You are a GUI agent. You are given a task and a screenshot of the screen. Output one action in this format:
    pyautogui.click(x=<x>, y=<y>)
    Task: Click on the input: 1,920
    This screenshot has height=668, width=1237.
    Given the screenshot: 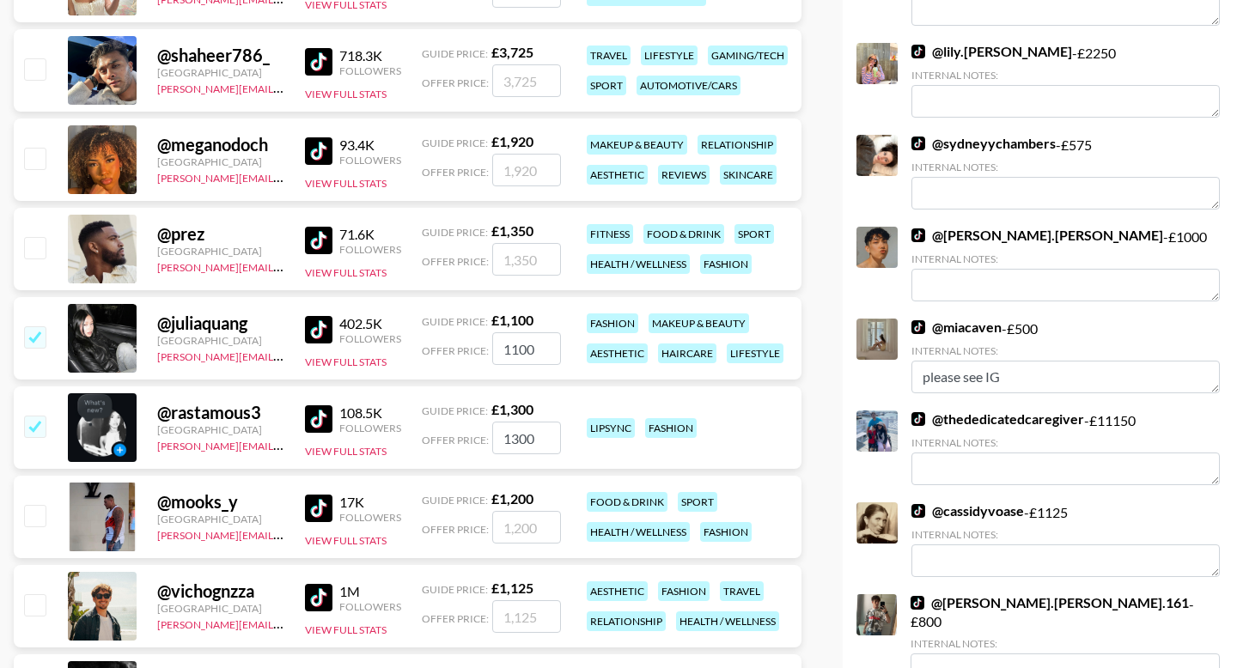 What is the action you would take?
    pyautogui.click(x=526, y=170)
    